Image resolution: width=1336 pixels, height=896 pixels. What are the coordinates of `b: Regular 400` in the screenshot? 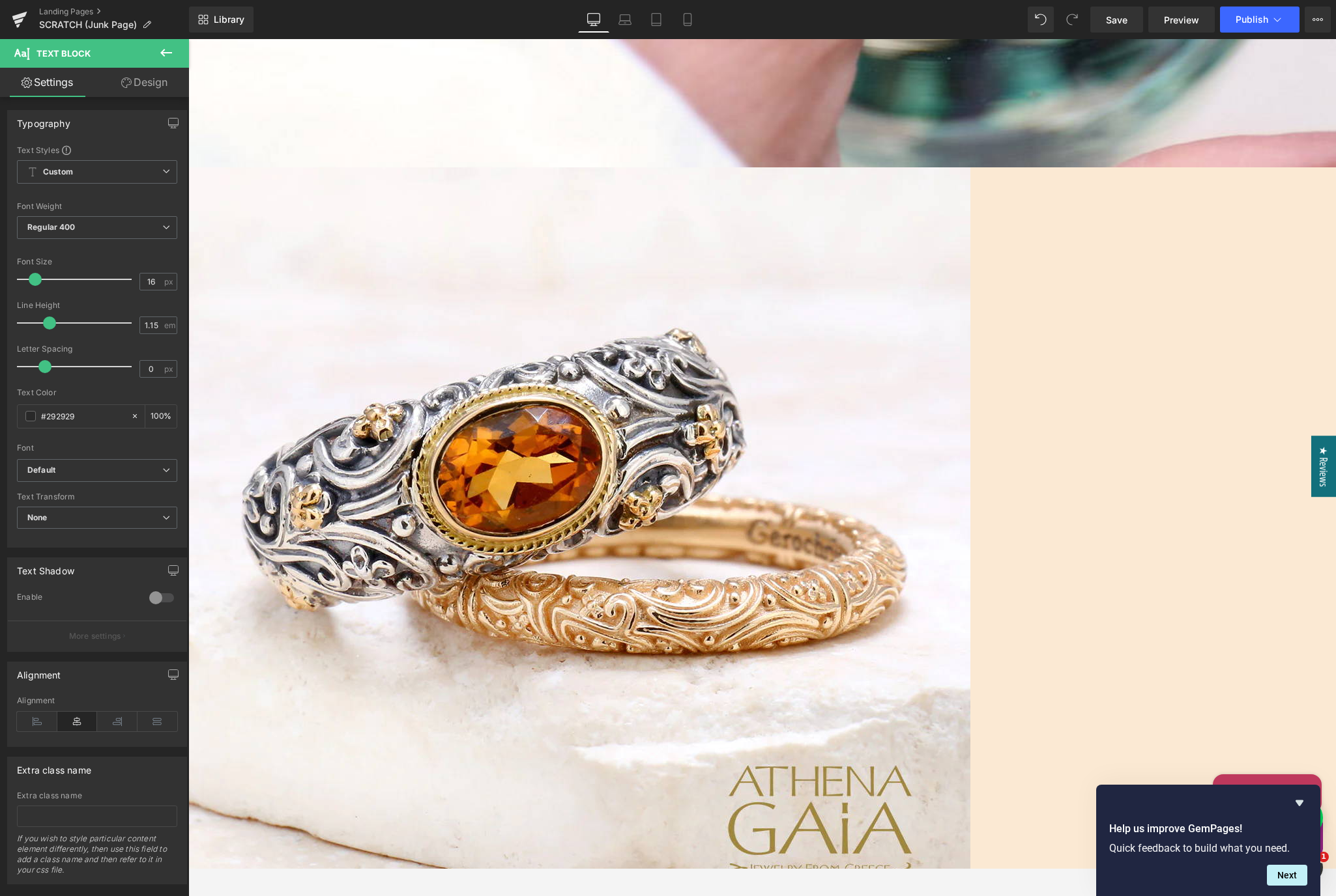 It's located at (52, 227).